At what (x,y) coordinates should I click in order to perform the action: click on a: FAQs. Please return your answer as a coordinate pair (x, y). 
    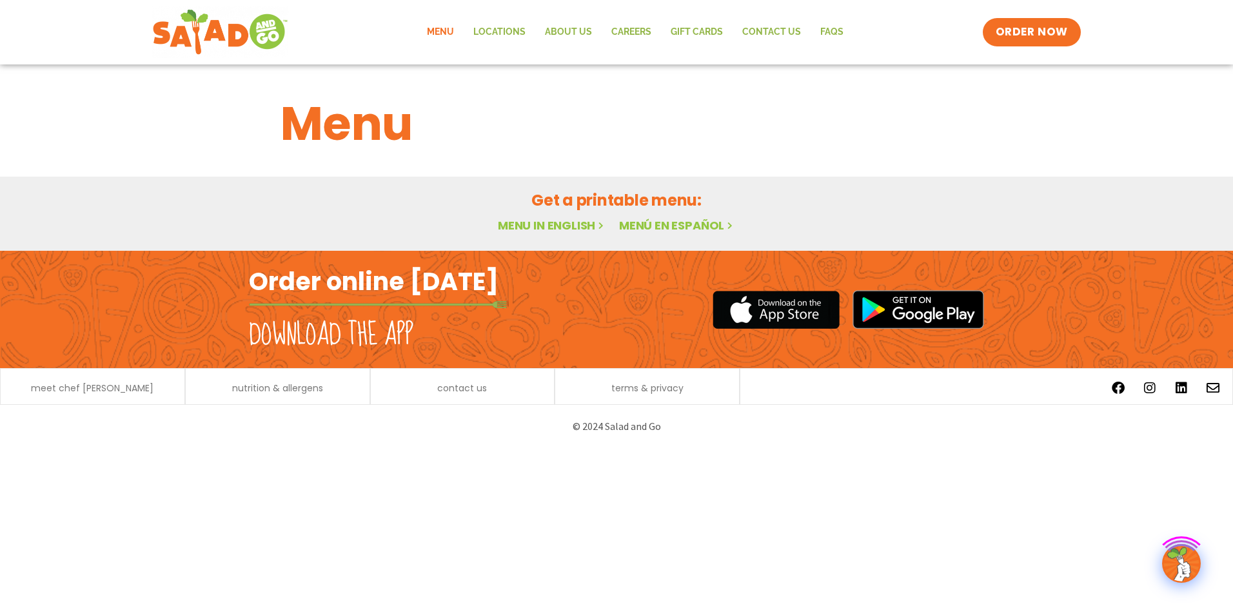
    Looking at the image, I should click on (832, 32).